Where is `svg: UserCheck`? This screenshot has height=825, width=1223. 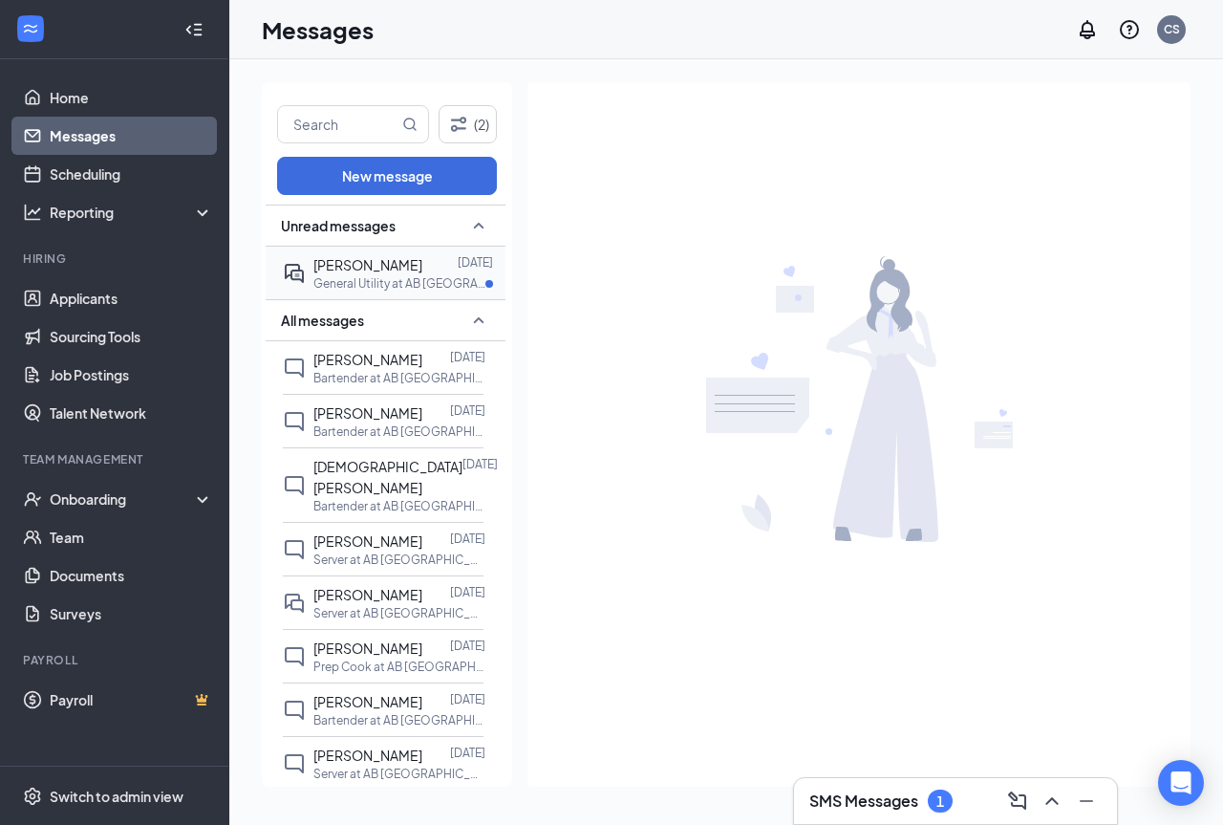
svg: UserCheck is located at coordinates (32, 499).